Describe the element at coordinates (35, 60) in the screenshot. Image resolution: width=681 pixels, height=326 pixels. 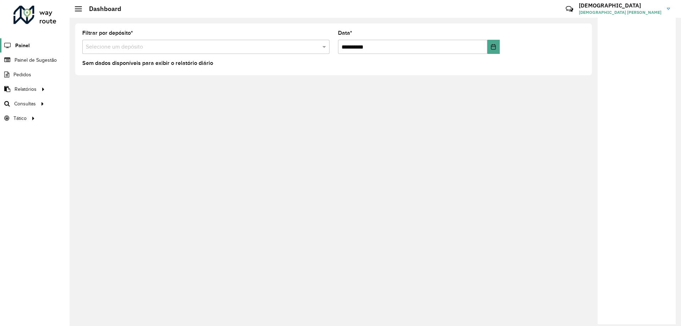
I see `span: Painel de Sugestão` at that location.